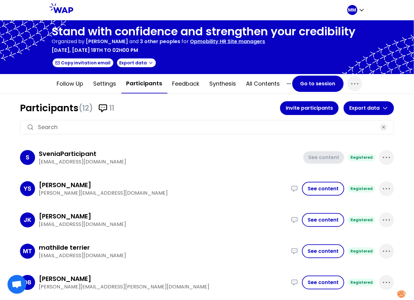 This screenshot has width=414, height=300. What do you see at coordinates (28, 252) in the screenshot?
I see `p: MT` at bounding box center [28, 252].